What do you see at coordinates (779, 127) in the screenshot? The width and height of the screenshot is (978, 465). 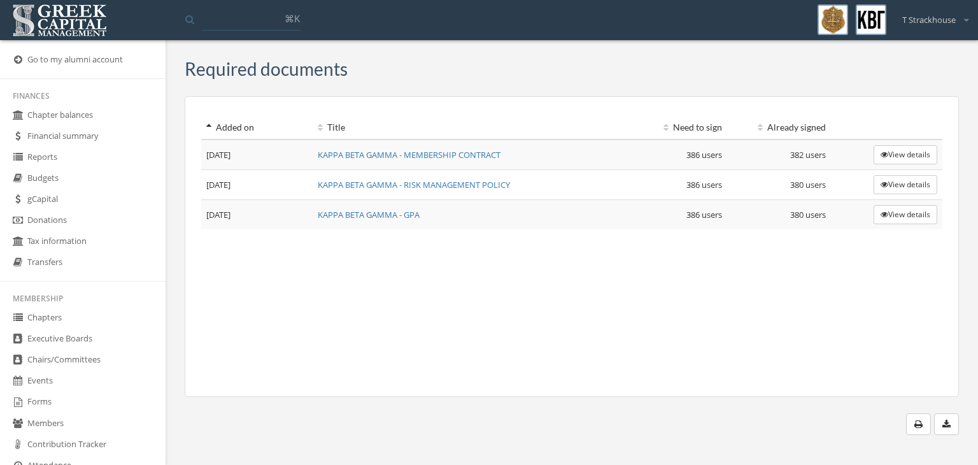 I see `th: Already signed` at bounding box center [779, 127].